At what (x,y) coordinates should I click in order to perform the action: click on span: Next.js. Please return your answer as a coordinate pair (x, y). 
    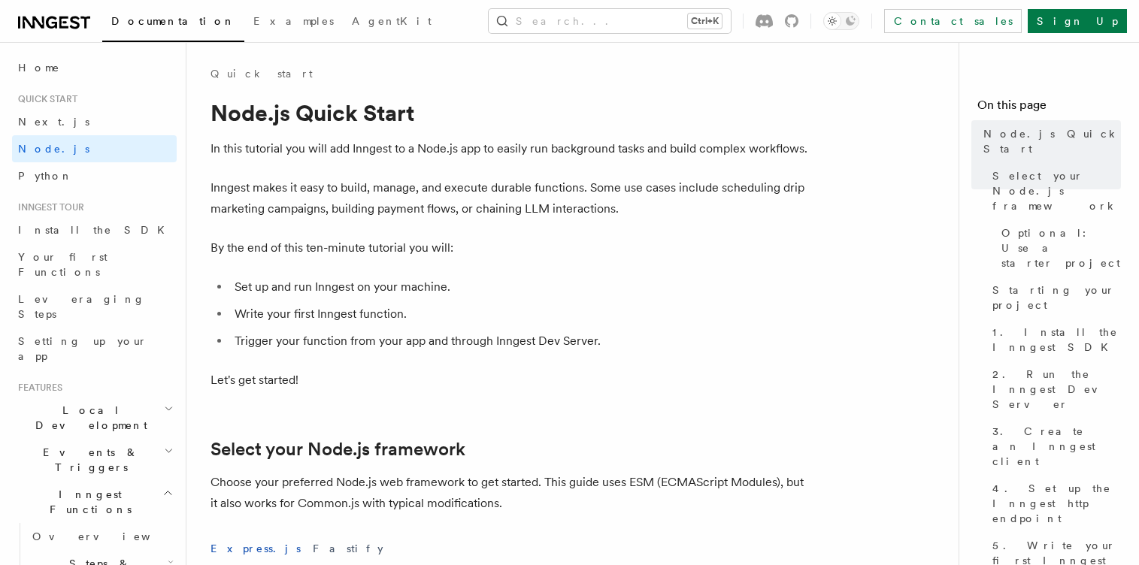
    Looking at the image, I should click on (53, 122).